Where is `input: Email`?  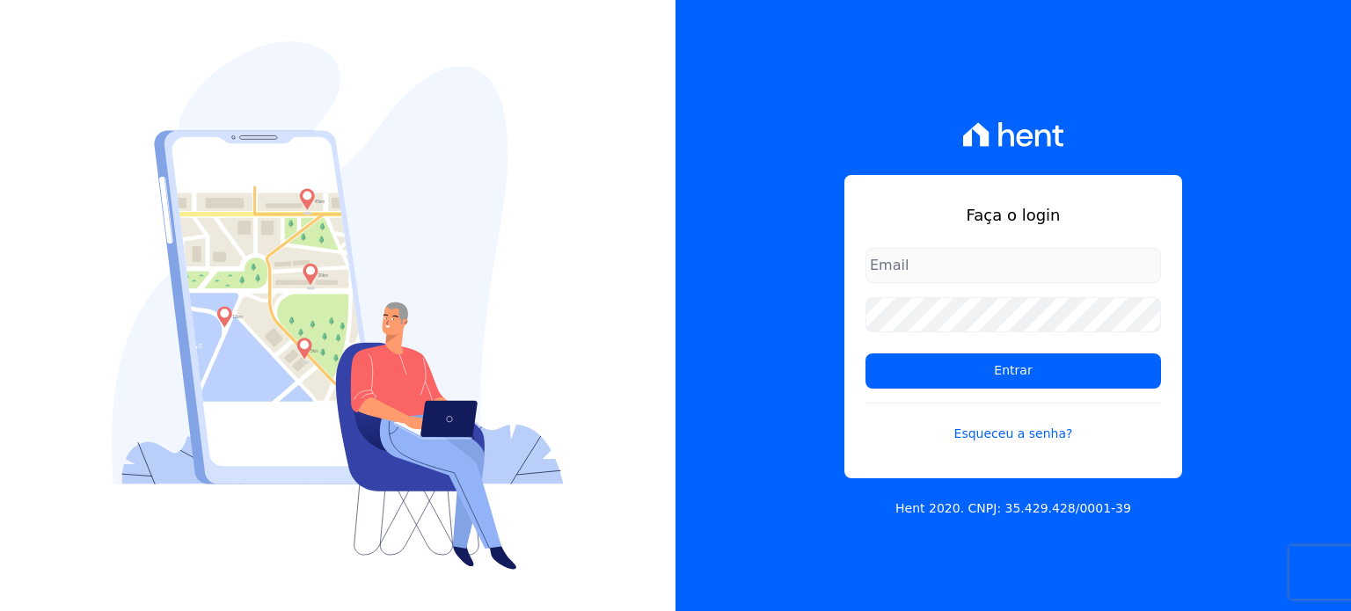 input: Email is located at coordinates (1013, 266).